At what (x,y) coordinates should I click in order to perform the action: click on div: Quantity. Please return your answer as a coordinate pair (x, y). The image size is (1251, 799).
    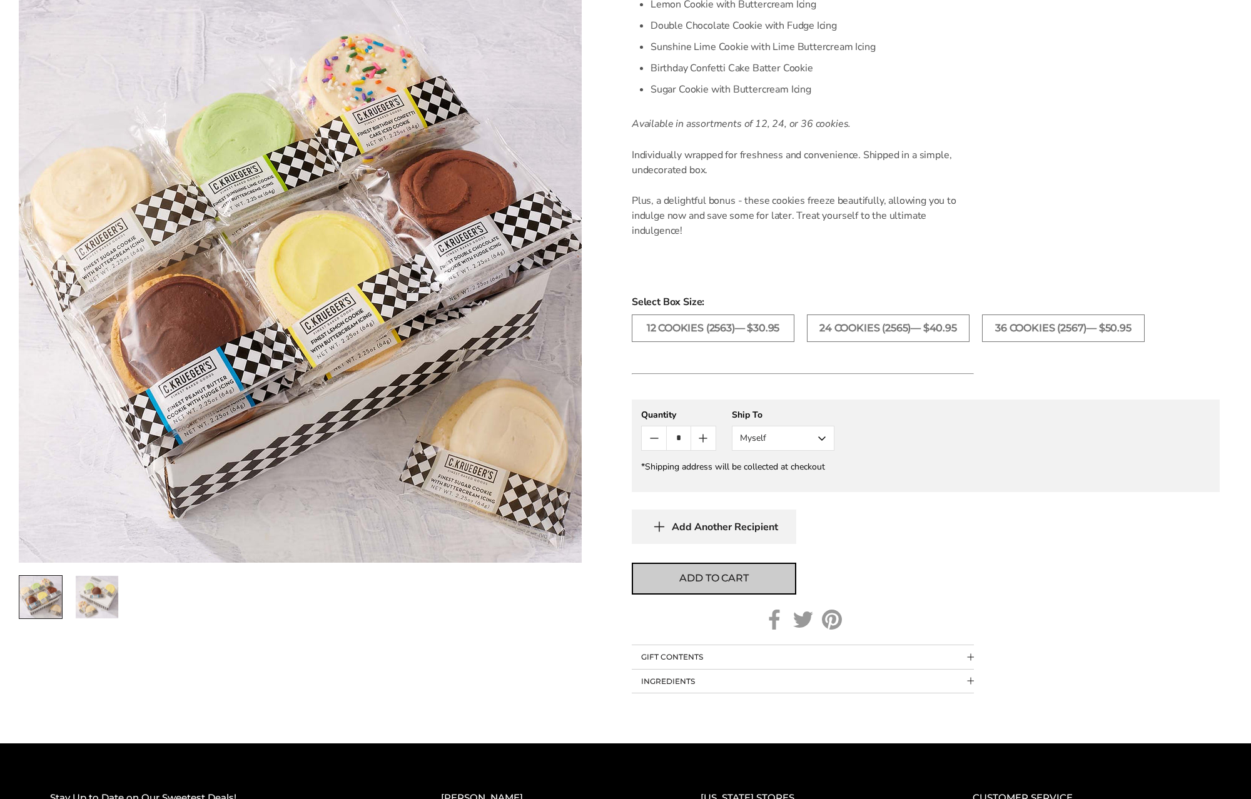
    Looking at the image, I should click on (679, 415).